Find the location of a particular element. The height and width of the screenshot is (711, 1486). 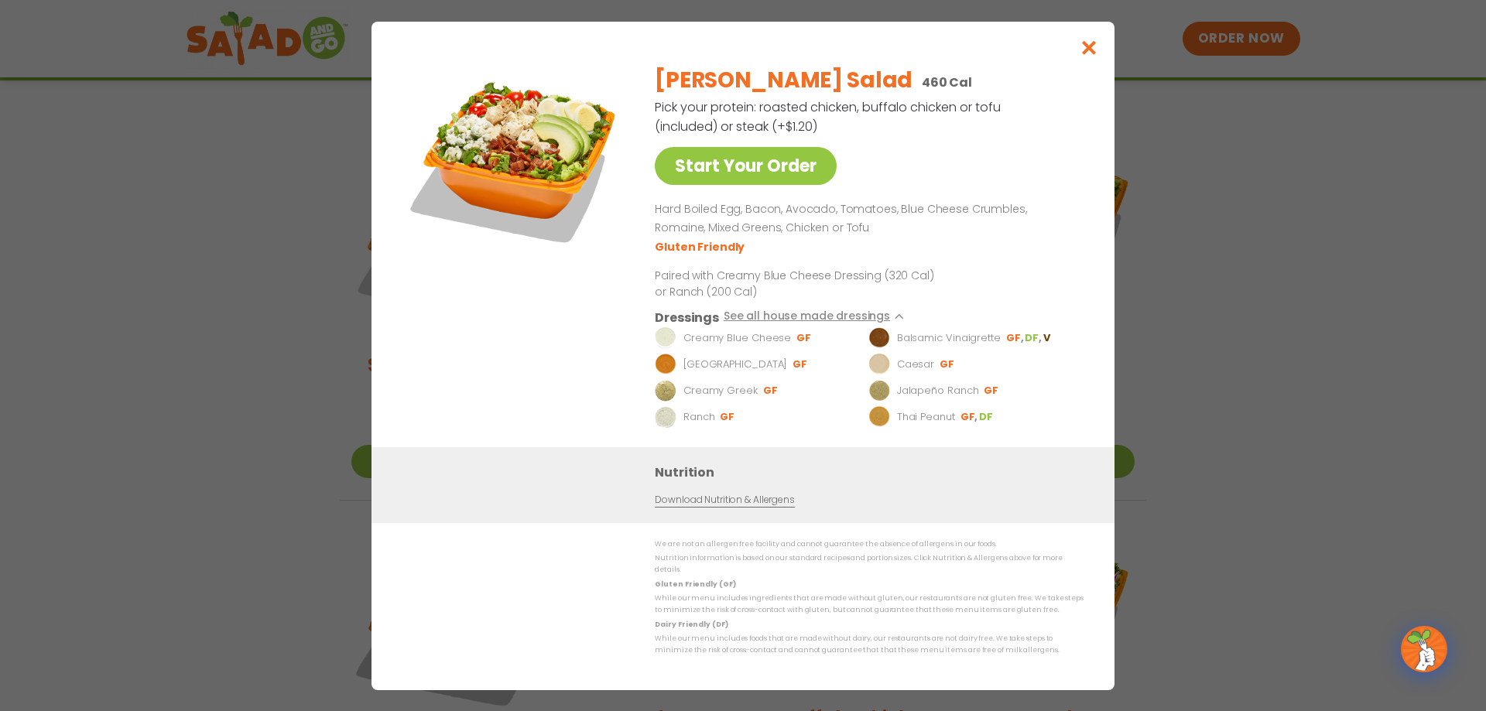

a: Start Your Order is located at coordinates (745, 166).